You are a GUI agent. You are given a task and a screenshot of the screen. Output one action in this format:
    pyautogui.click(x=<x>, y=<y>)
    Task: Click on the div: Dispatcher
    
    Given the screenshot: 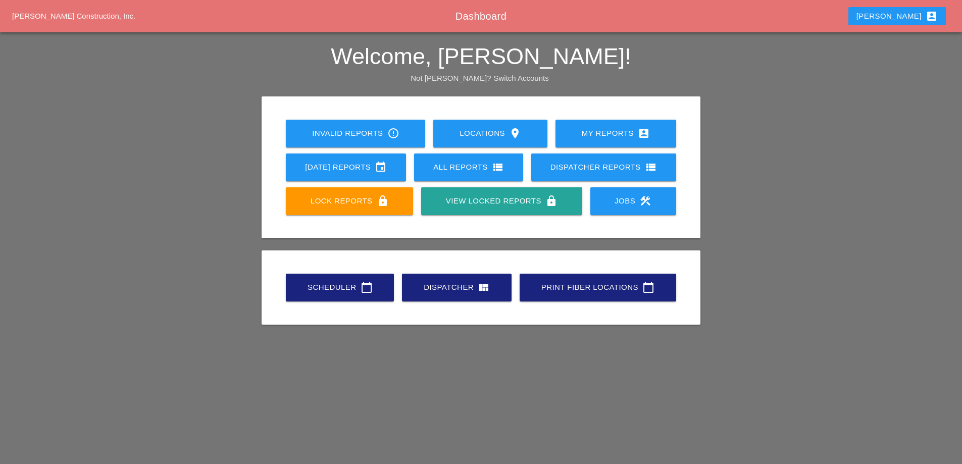 What is the action you would take?
    pyautogui.click(x=456, y=287)
    